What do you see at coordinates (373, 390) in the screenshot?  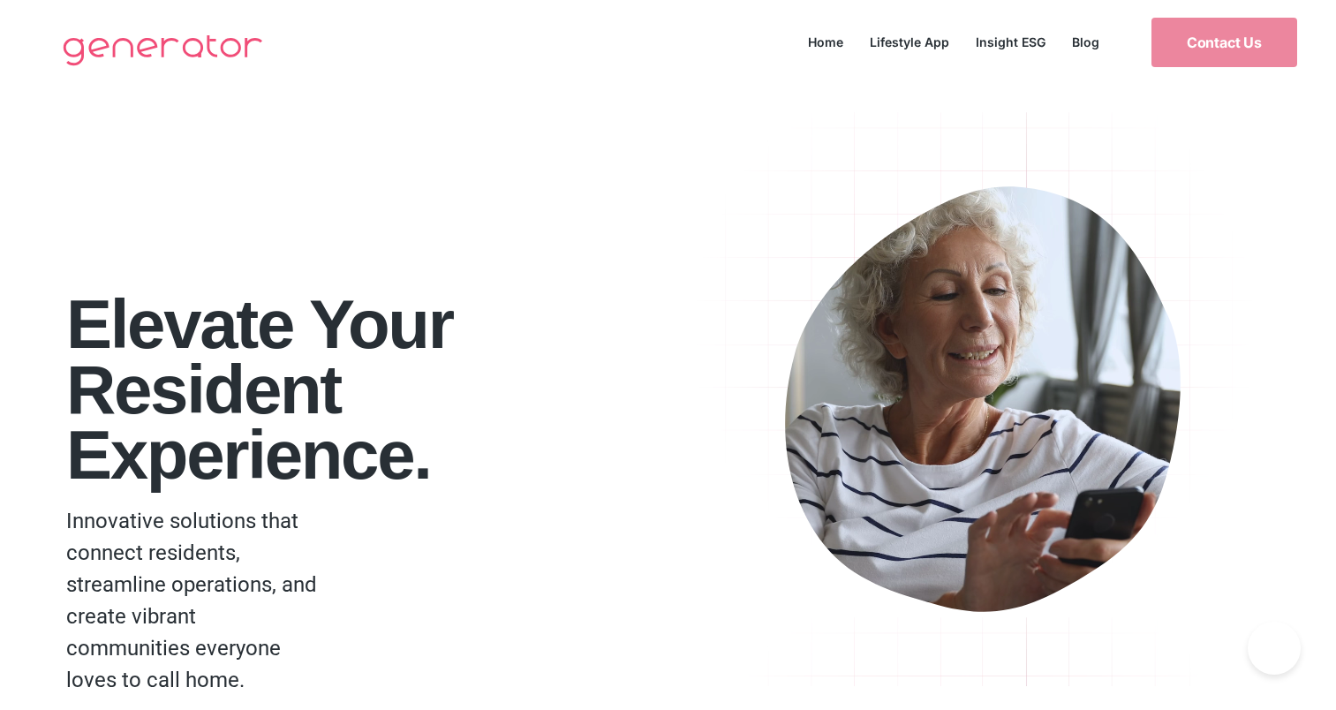 I see `h2: Elevate your Resident Experience.` at bounding box center [373, 390].